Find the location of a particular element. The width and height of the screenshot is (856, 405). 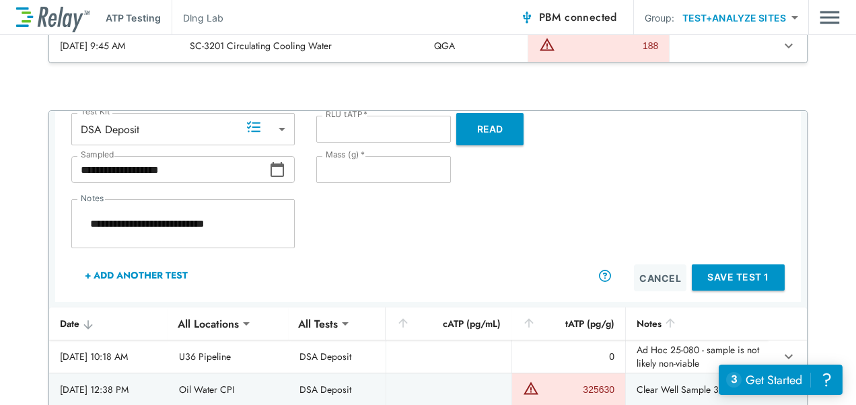

div: 325630 is located at coordinates (578, 390).